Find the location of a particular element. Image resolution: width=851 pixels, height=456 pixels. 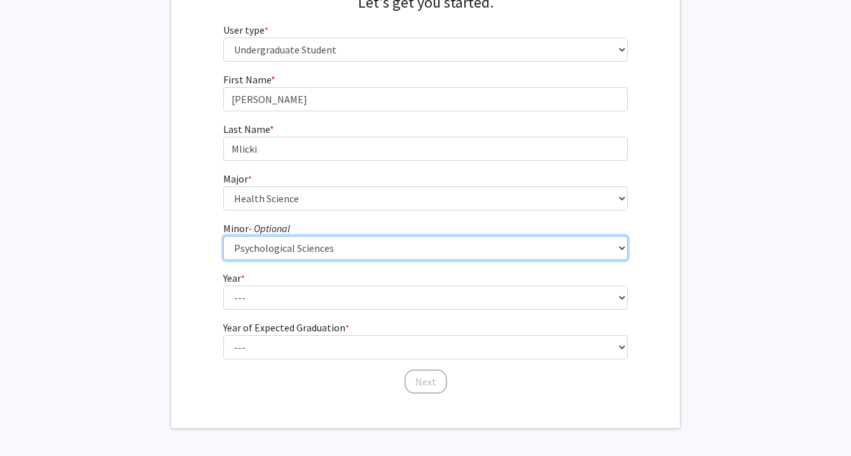

span: Last Name is located at coordinates (246, 129).